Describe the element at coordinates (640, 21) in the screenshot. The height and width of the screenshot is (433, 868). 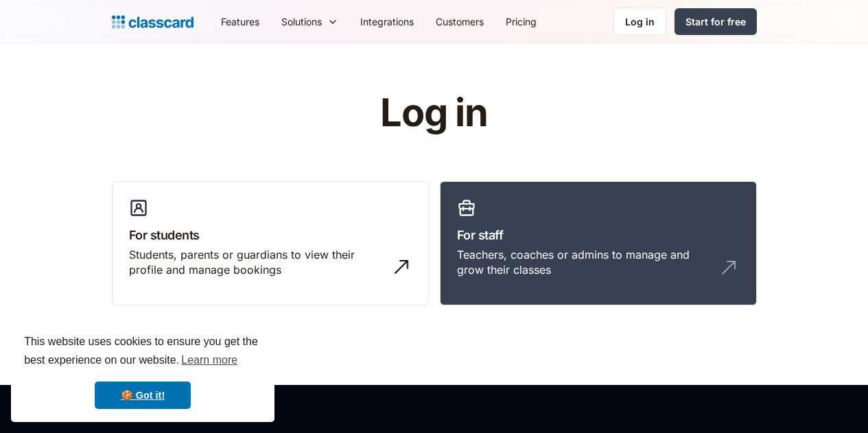
I see `div: Log in` at that location.